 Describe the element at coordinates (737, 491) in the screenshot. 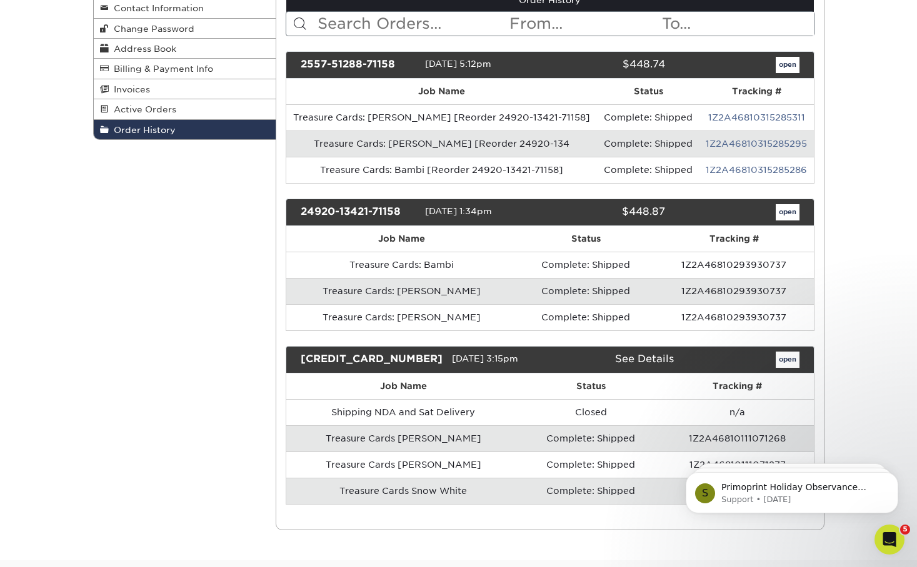

I see `td: 1Z2A46810111071286` at that location.